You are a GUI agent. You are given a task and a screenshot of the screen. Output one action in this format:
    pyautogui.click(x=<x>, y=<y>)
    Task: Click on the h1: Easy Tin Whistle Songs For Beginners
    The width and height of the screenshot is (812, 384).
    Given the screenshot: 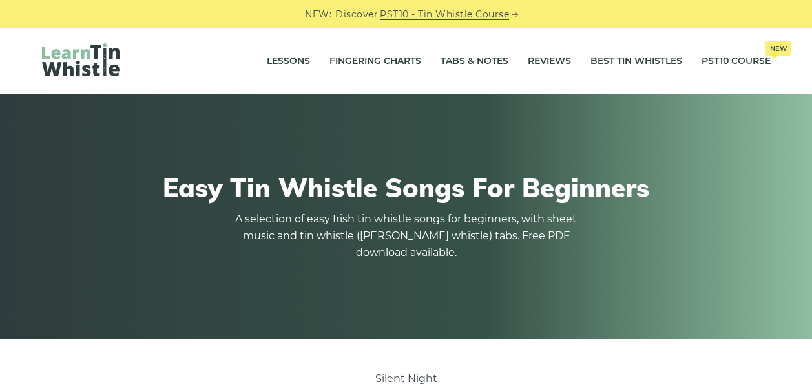 What is the action you would take?
    pyautogui.click(x=406, y=187)
    